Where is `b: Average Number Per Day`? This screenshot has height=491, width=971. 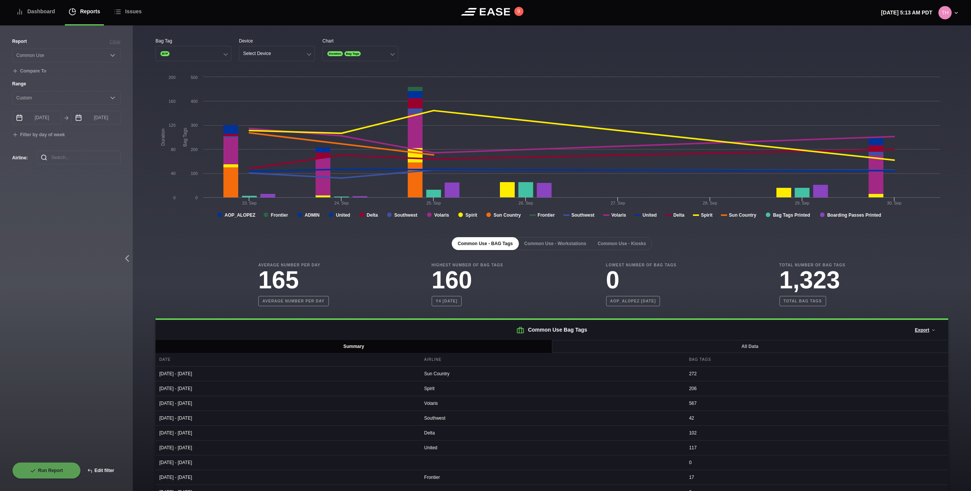
b: Average Number Per Day is located at coordinates (294, 265).